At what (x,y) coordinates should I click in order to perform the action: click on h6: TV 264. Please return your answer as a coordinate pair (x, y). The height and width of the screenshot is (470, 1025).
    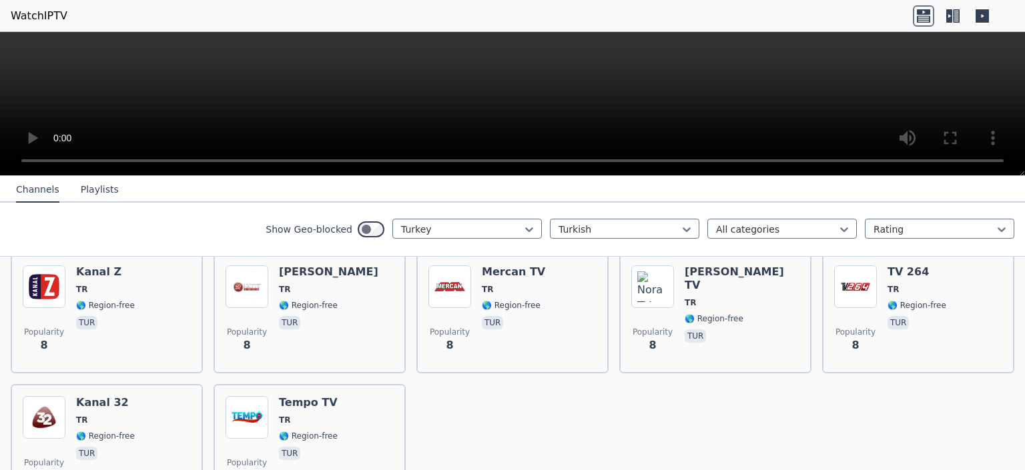
    Looking at the image, I should click on (917, 272).